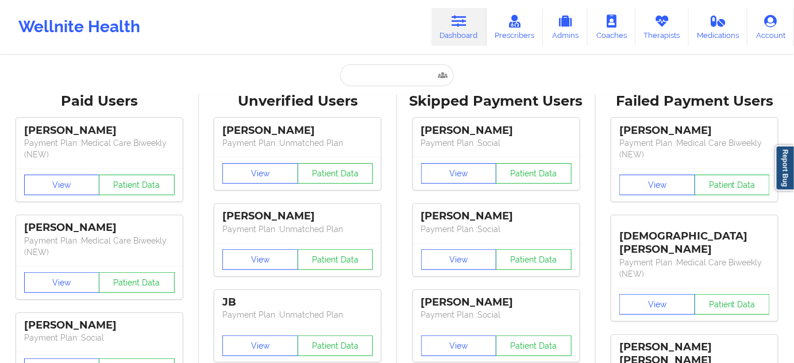  What do you see at coordinates (785, 168) in the screenshot?
I see `a: Report Bug` at bounding box center [785, 168].